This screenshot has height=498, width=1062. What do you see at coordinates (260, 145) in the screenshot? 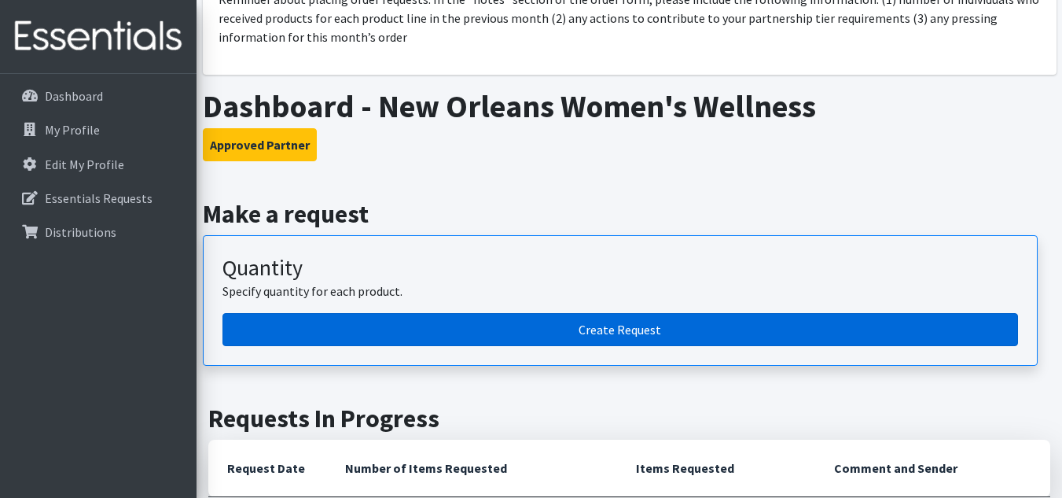
I see `button: Approved Partner` at bounding box center [260, 145].